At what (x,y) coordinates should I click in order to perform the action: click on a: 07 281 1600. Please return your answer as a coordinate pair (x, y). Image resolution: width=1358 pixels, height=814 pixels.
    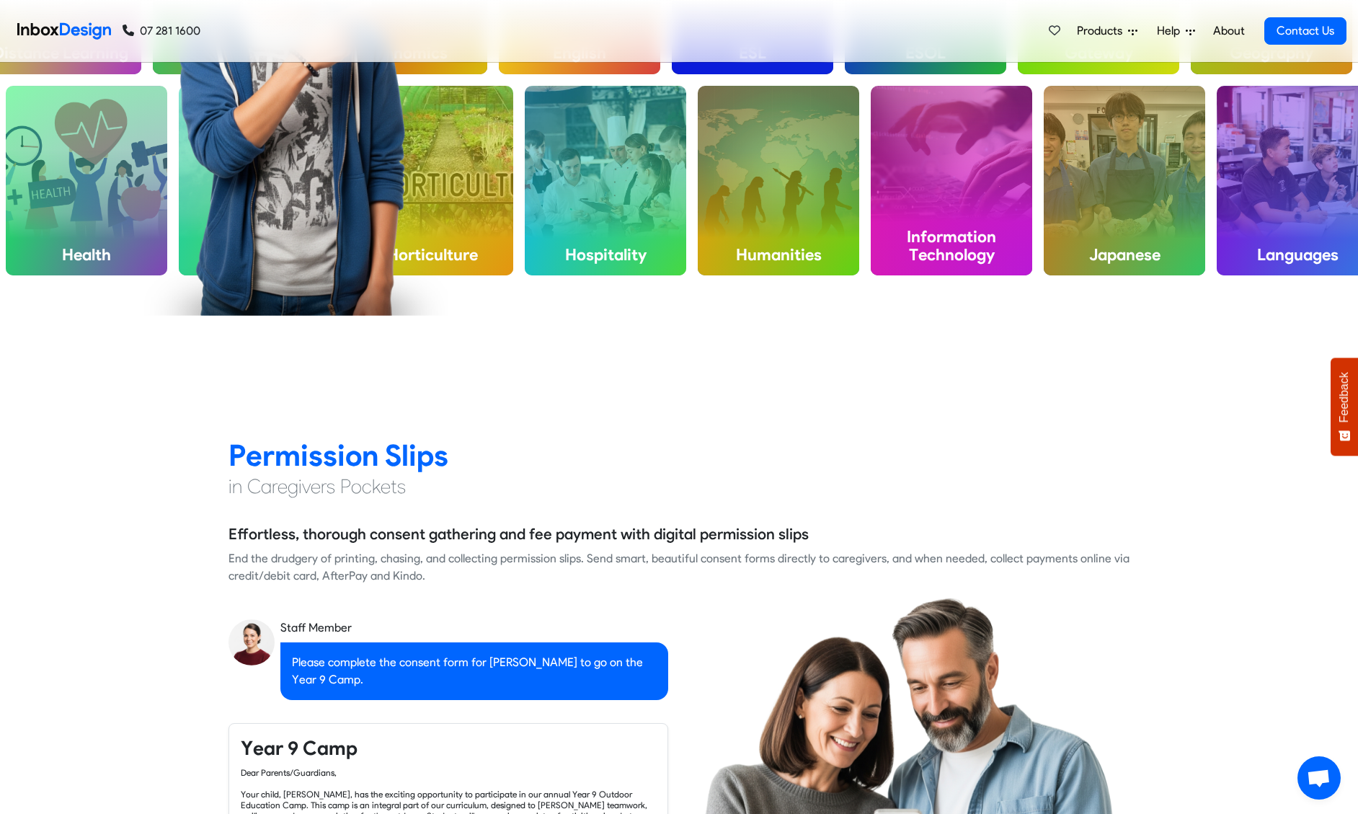
    Looking at the image, I should click on (161, 31).